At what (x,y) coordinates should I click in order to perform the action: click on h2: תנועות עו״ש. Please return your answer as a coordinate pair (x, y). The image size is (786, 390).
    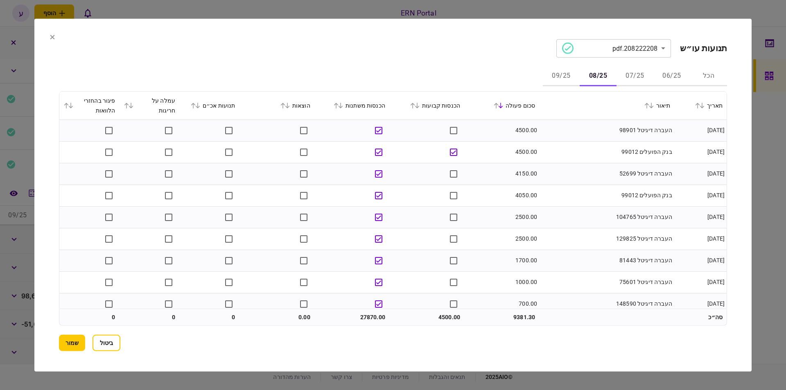
    Looking at the image, I should click on (704, 48).